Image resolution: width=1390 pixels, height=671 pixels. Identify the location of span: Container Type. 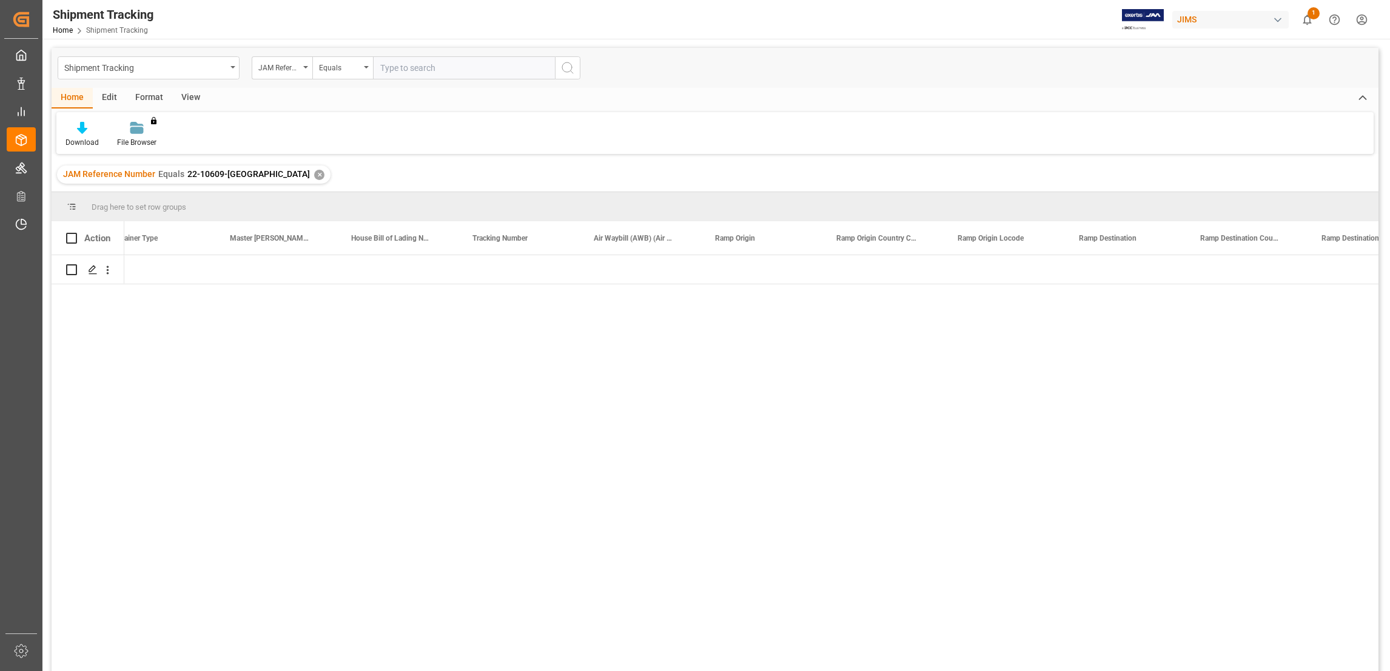
(133, 238).